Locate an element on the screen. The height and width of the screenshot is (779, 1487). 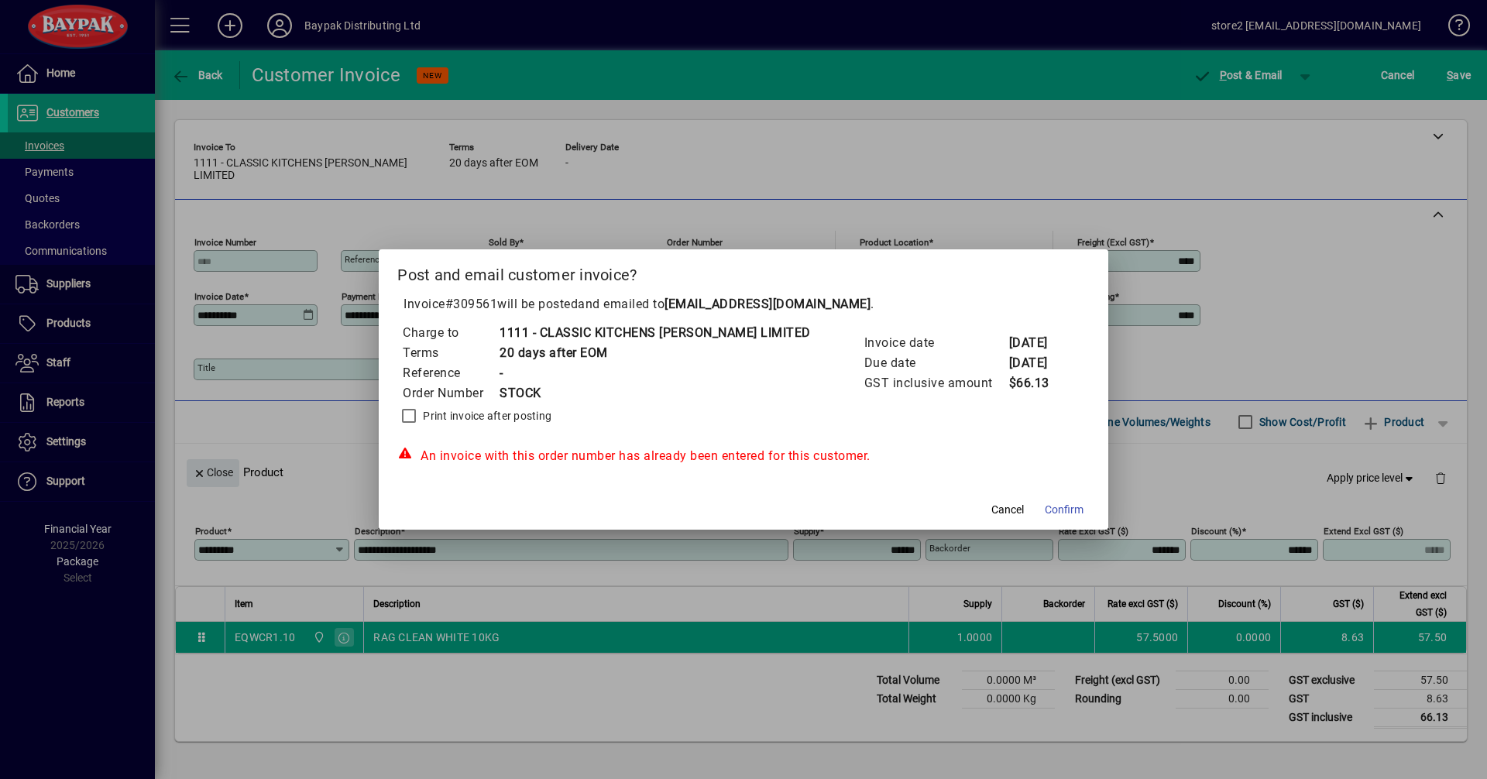
td: $66.13 is located at coordinates (1039, 383).